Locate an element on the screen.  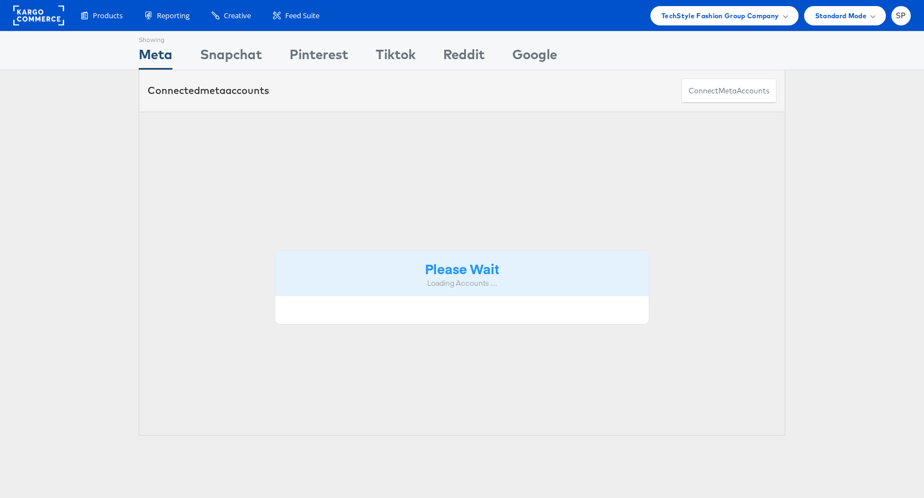
div: Showing is located at coordinates (155, 38).